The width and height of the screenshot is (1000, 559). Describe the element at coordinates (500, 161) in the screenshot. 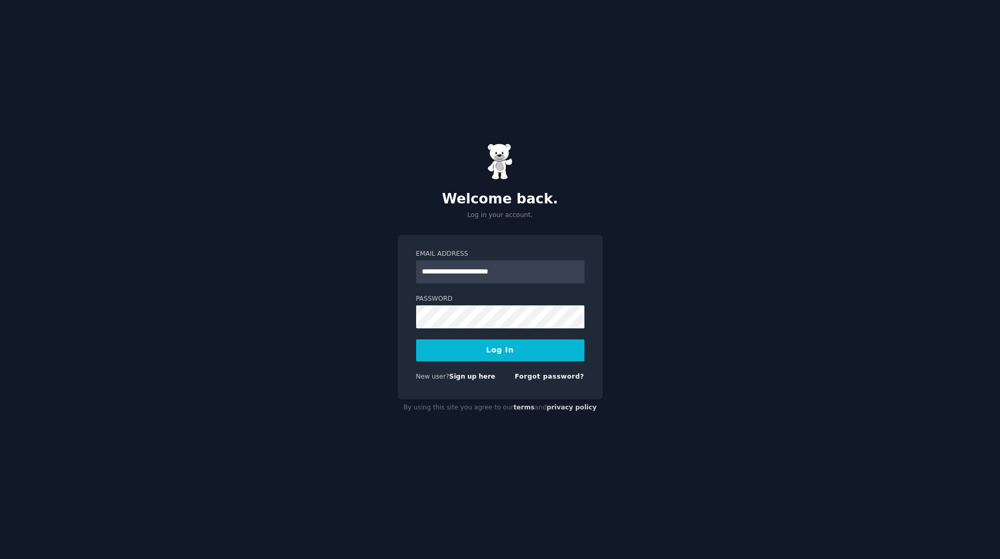

I see `img: Gummy Bear` at that location.